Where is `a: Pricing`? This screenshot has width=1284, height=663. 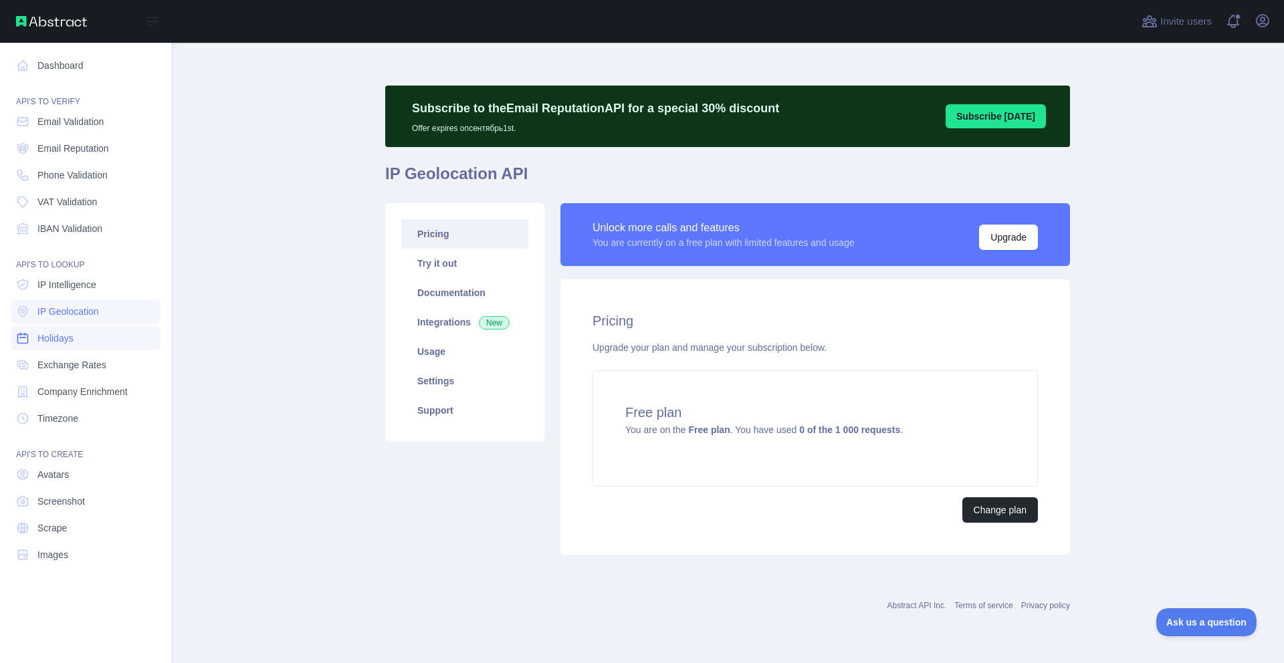
a: Pricing is located at coordinates (465, 234).